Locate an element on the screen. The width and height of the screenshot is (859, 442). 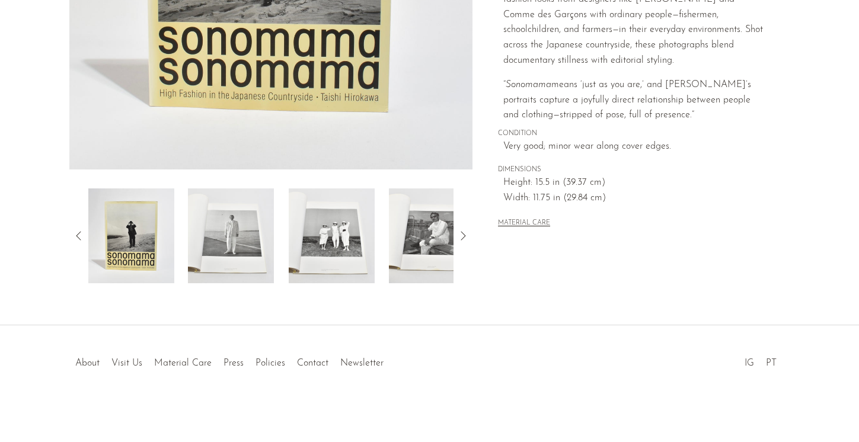
span: Width: 11.75 in (29.84 cm) is located at coordinates (634, 199).